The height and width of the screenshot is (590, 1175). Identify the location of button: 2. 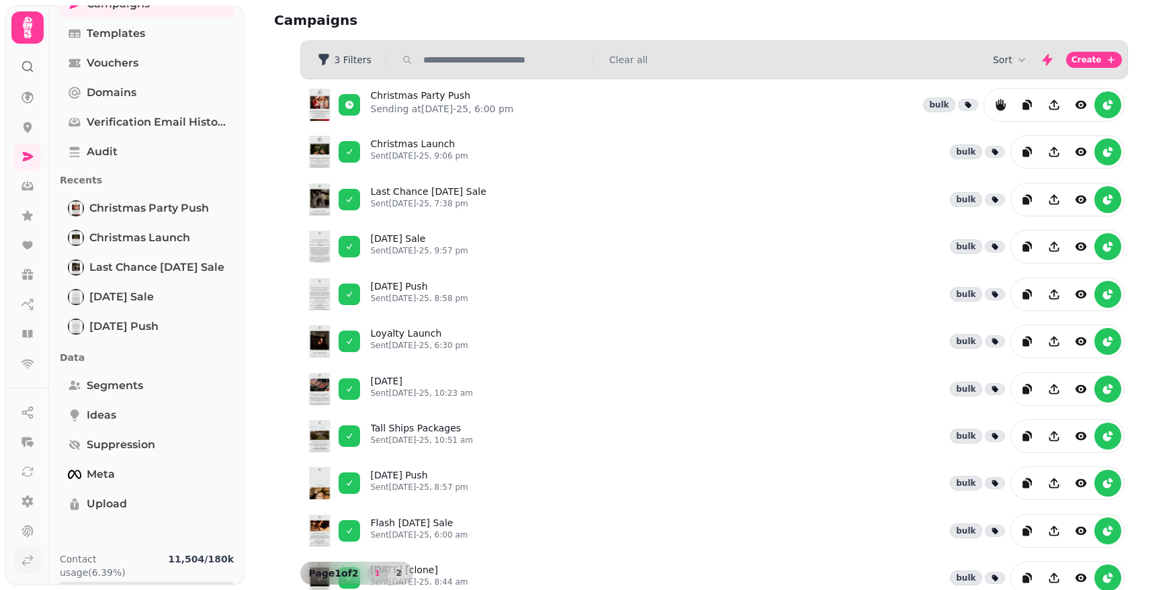
(399, 573).